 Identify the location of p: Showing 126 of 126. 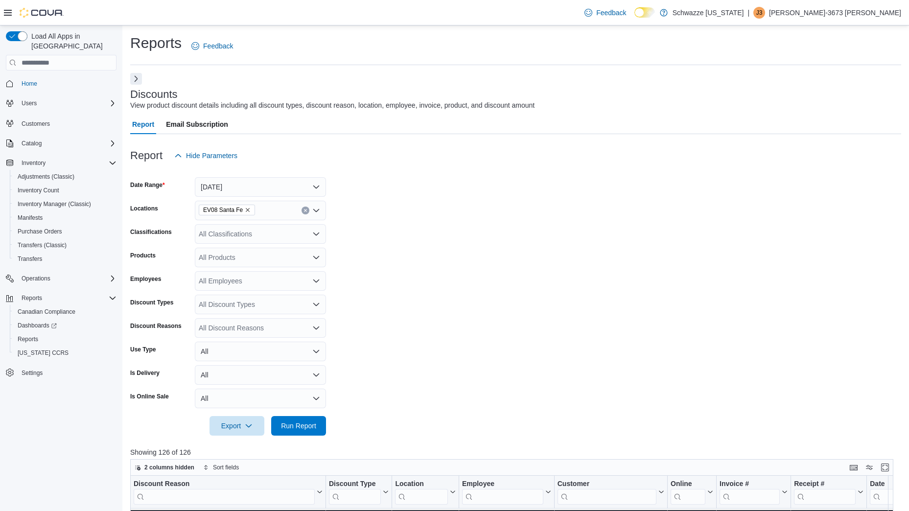
(515, 452).